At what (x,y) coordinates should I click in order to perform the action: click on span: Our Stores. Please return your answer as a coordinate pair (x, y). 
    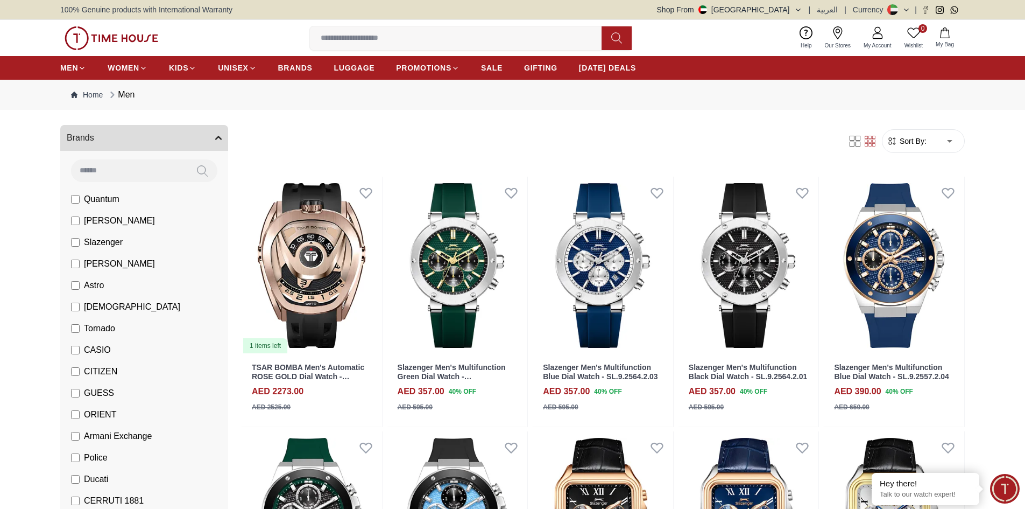
    Looking at the image, I should click on (838, 45).